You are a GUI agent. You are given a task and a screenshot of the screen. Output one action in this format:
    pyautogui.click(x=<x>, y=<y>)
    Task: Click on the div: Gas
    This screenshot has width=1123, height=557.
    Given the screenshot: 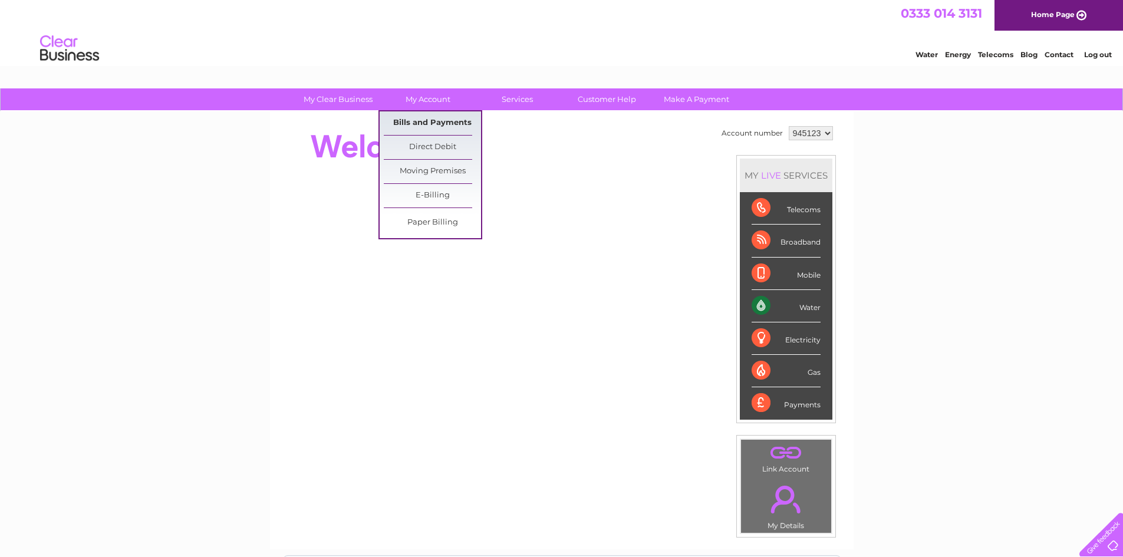 What is the action you would take?
    pyautogui.click(x=786, y=371)
    